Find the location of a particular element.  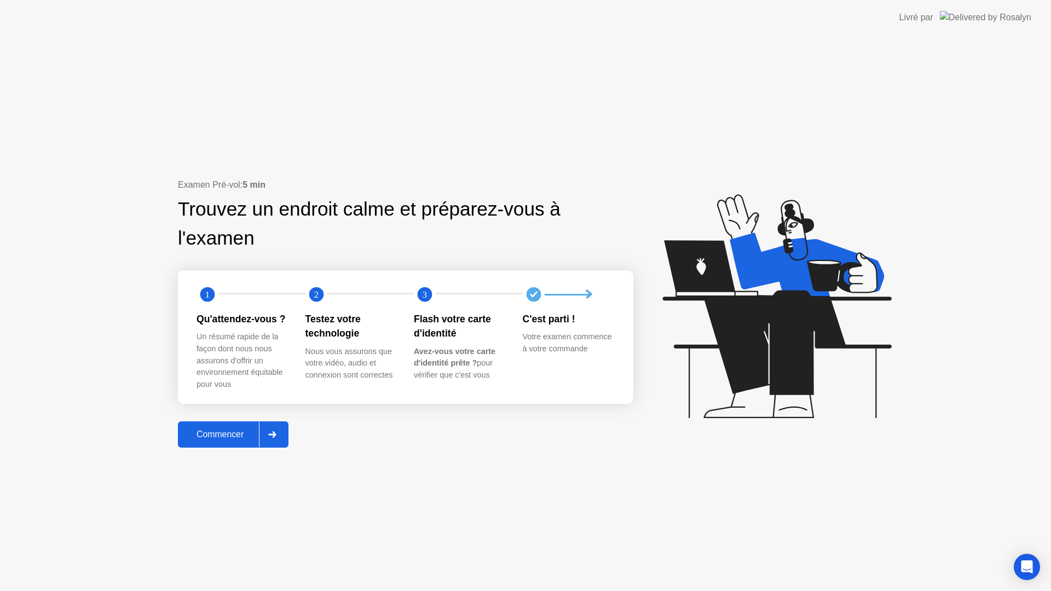

text: 3 is located at coordinates (425, 295).